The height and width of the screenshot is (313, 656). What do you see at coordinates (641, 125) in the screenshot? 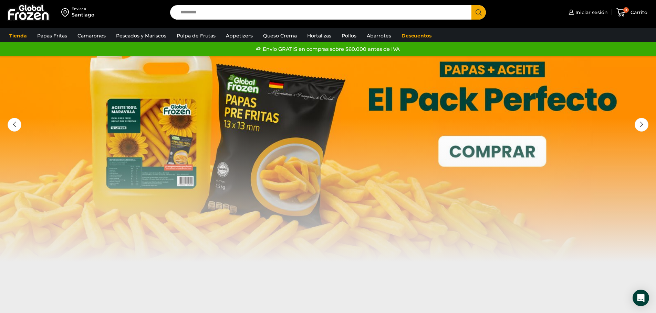
I see `div: Next slide` at bounding box center [641, 125].